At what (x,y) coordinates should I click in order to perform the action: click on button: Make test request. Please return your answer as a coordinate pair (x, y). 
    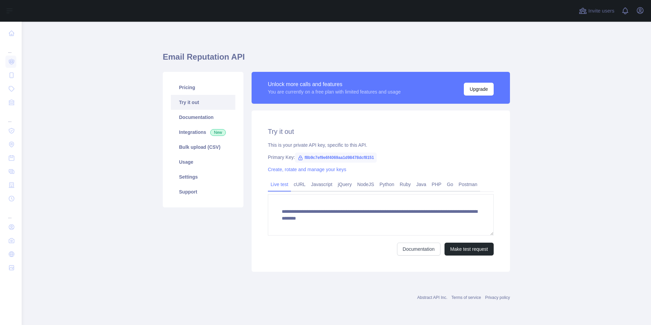
    Looking at the image, I should click on (469, 249).